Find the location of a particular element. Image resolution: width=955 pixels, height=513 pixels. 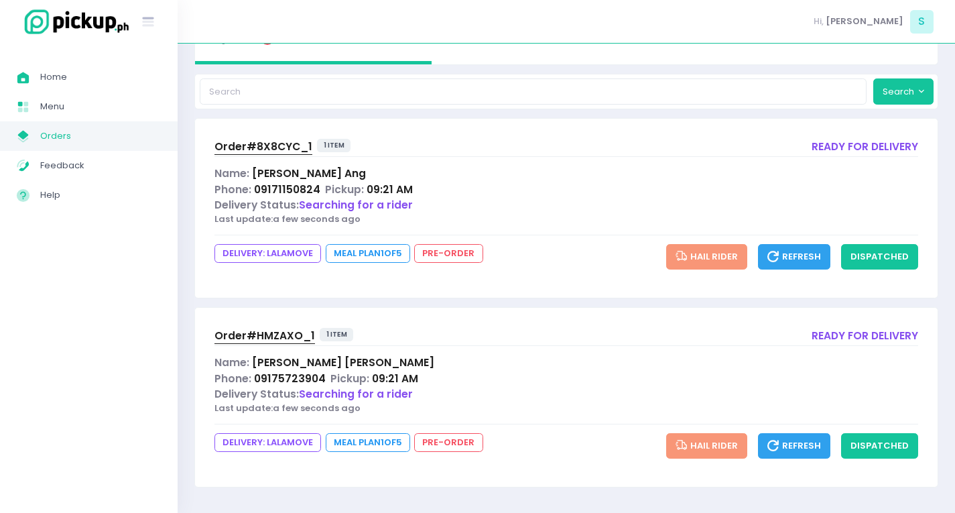

span: 09171150824 is located at coordinates (287, 189).